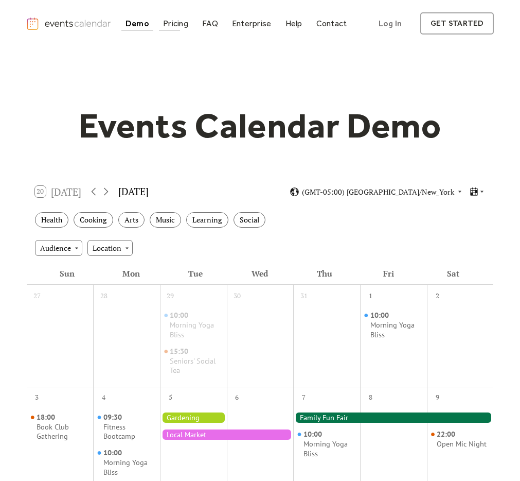  What do you see at coordinates (137, 23) in the screenshot?
I see `div: Demo` at bounding box center [137, 23].